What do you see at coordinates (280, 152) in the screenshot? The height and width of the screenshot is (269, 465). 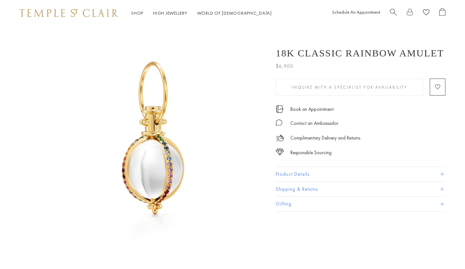 I see `img: icon_sourcing.svg` at bounding box center [280, 152].